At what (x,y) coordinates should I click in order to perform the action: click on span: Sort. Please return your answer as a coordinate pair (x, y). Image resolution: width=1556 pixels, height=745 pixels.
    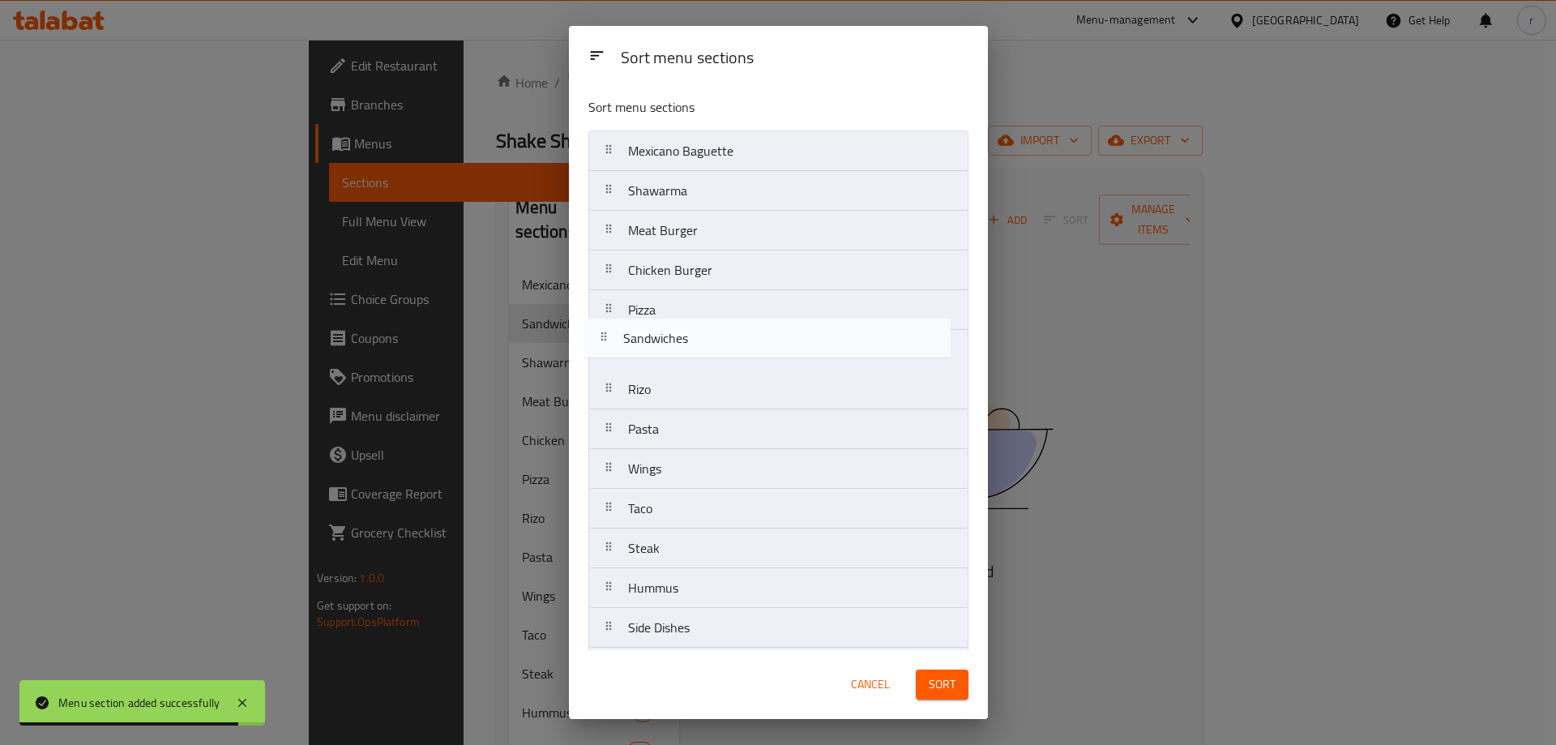
    Looking at the image, I should click on (942, 684).